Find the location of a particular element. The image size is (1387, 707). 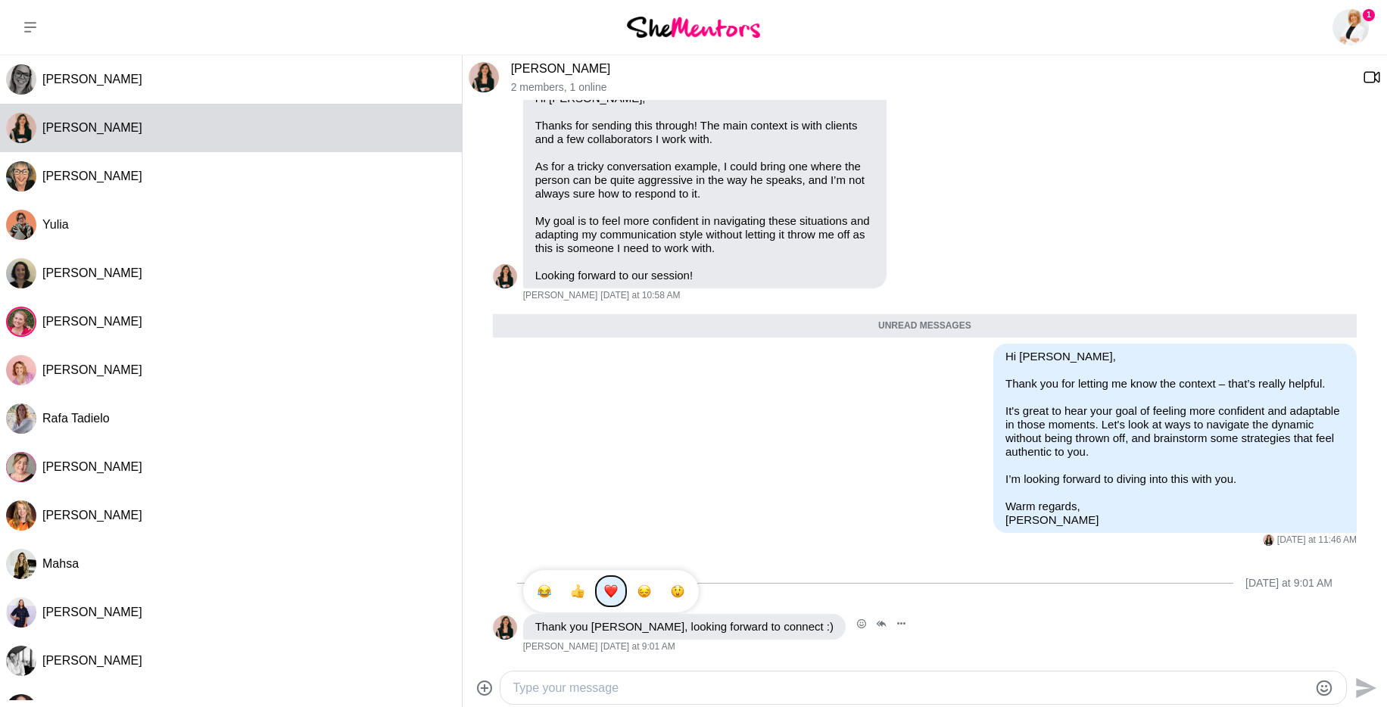

div: Vari McGaan is located at coordinates (21, 370).